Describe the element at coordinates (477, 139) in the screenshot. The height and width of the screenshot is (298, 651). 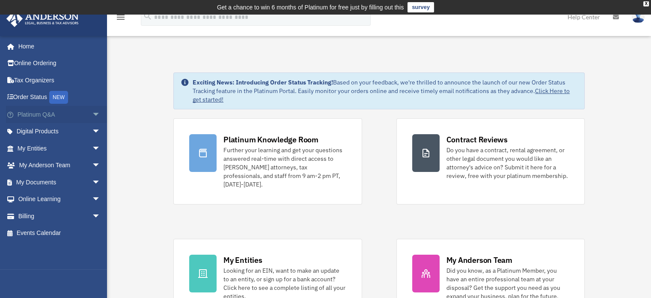
I see `div: Contract Reviews` at that location.